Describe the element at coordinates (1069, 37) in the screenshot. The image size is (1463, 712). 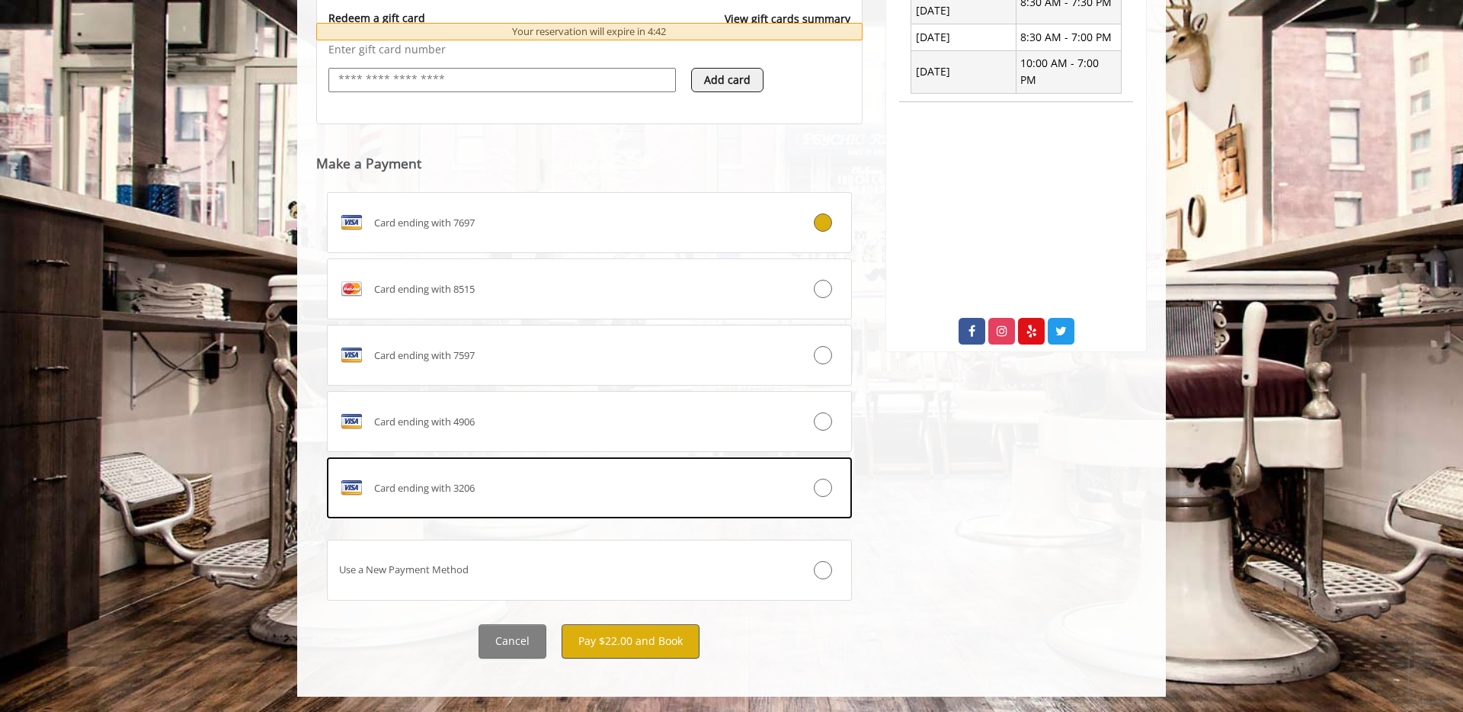
I see `td: 8:30 AM - 7:00 PM` at that location.